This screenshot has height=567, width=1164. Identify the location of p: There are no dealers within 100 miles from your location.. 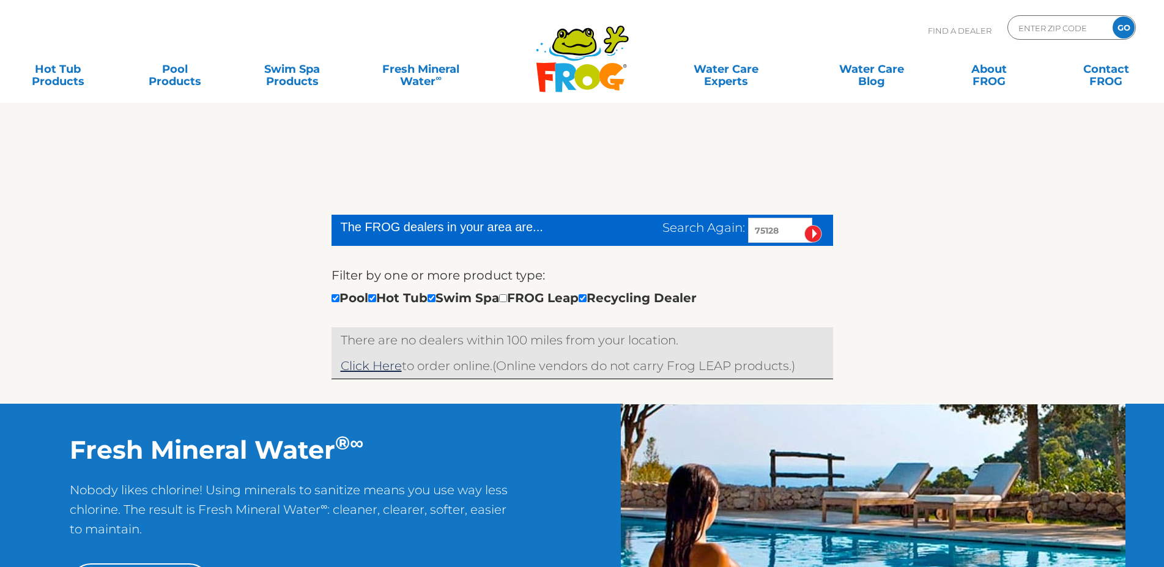
(582, 340).